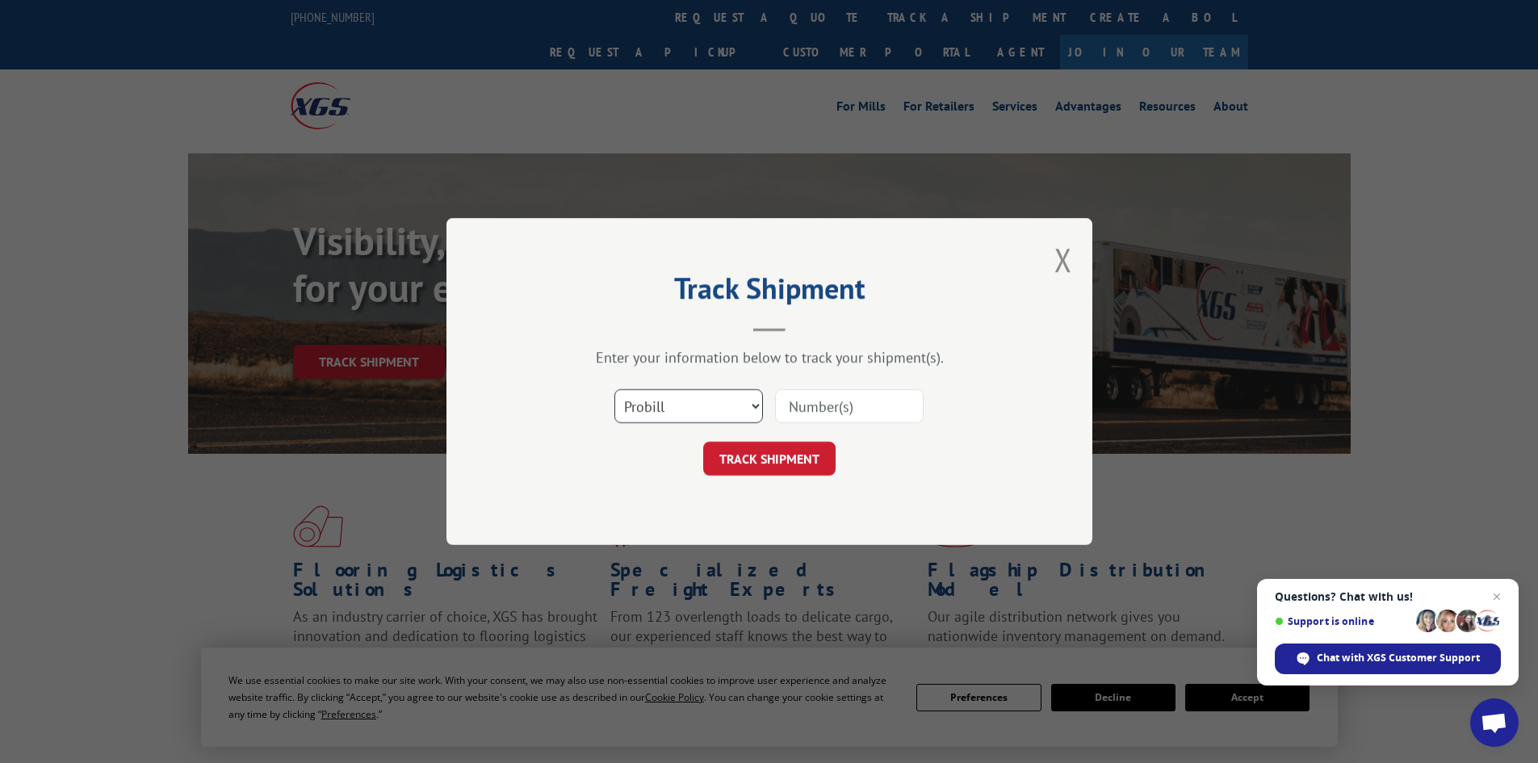  Describe the element at coordinates (769, 459) in the screenshot. I see `button: TRACK SHIPMENT` at that location.